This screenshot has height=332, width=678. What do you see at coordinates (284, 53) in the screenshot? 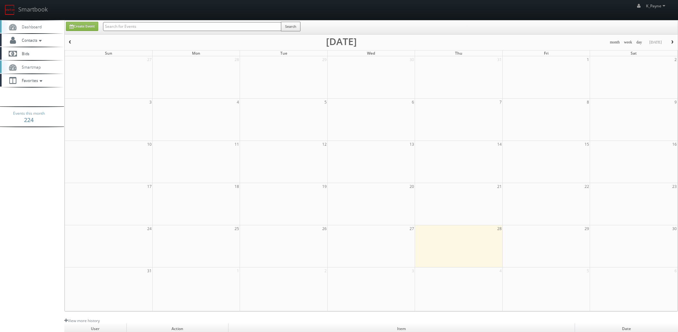
I see `span: Tue` at bounding box center [284, 53].